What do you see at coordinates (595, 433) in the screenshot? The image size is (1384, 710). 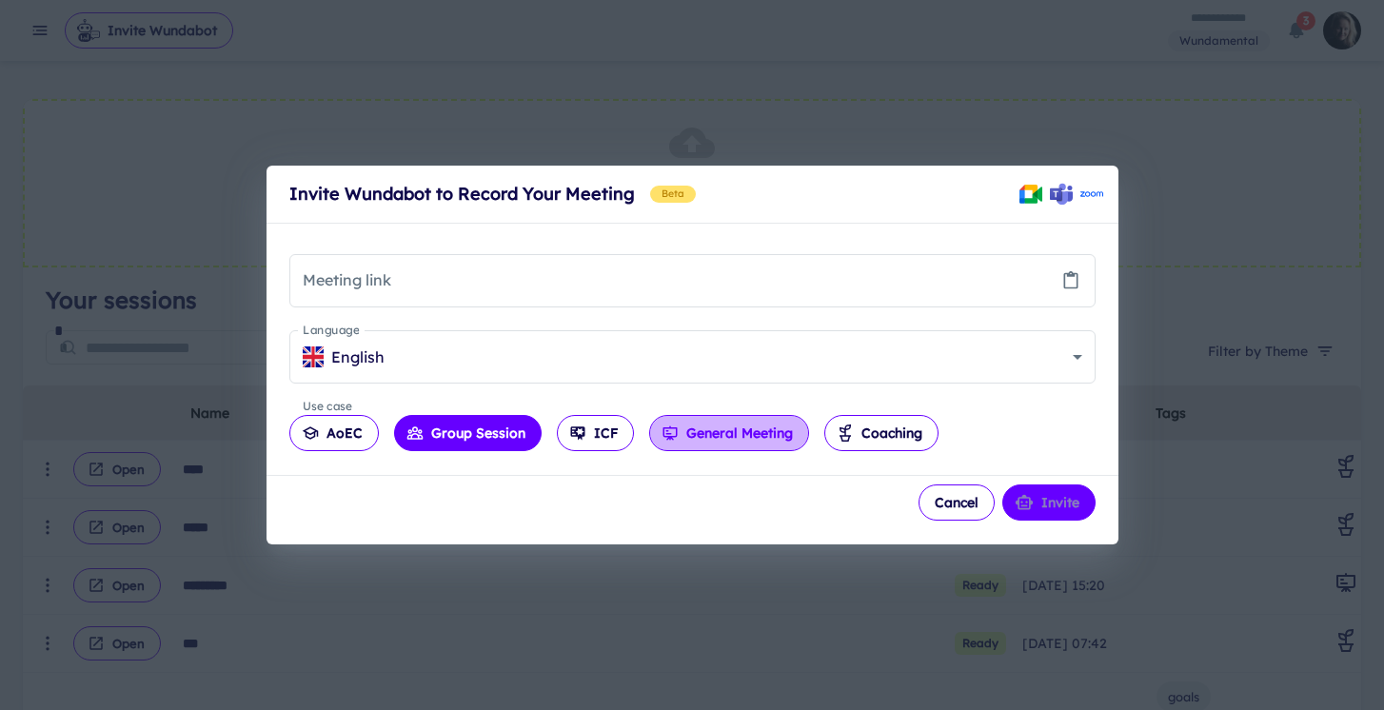 I see `button: ICF` at bounding box center [595, 433].